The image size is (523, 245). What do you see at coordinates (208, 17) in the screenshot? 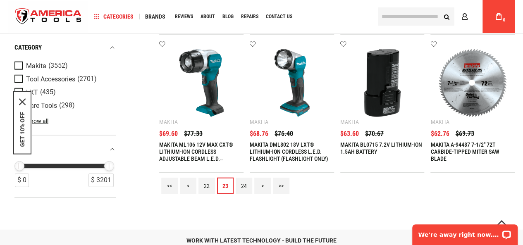
I see `span: About` at bounding box center [208, 17].